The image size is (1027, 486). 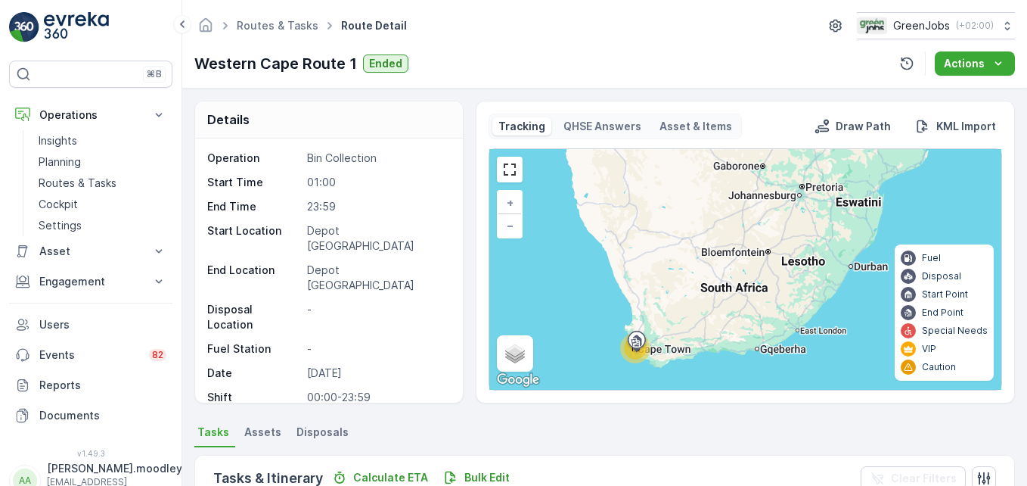 I want to click on button: Asset, so click(x=91, y=251).